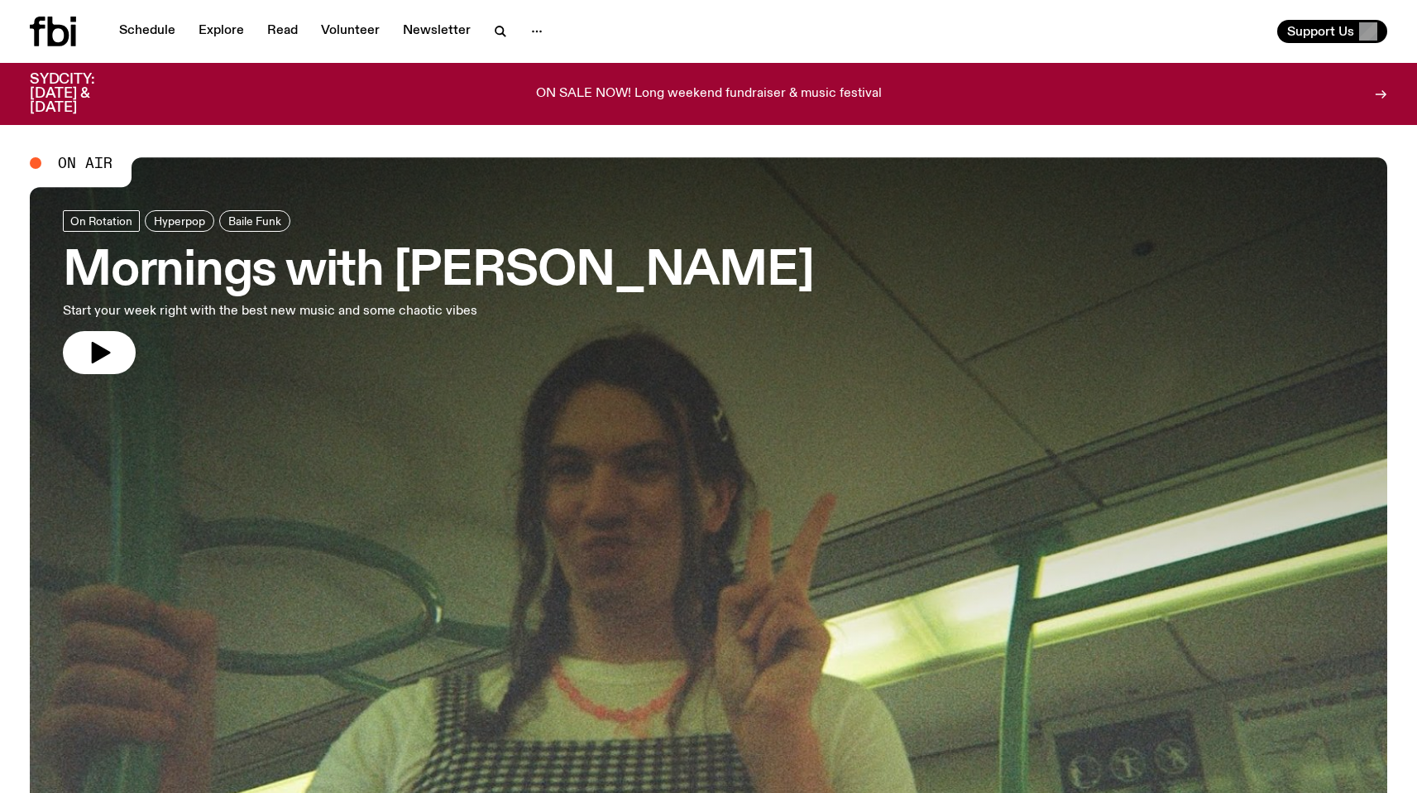 This screenshot has height=793, width=1417. What do you see at coordinates (282, 31) in the screenshot?
I see `a: Read` at bounding box center [282, 31].